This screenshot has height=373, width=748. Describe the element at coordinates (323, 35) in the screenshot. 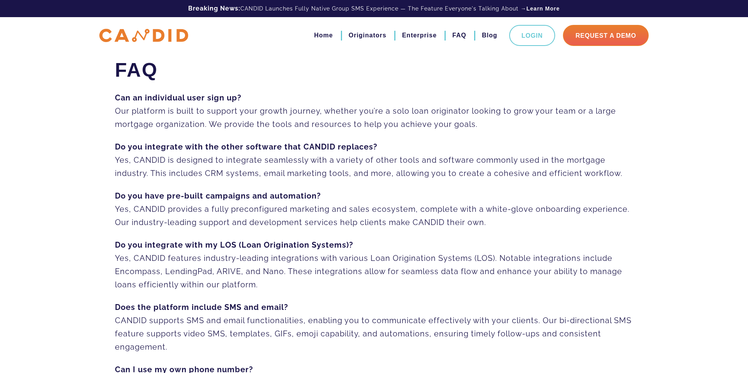

I see `a: Home` at that location.